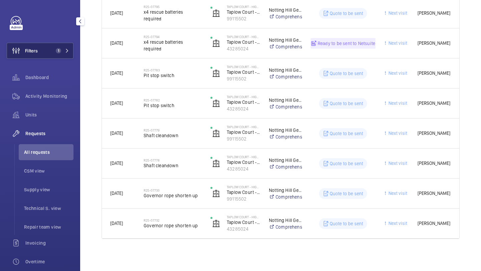  What do you see at coordinates (49, 115) in the screenshot?
I see `span: Units` at bounding box center [49, 115].